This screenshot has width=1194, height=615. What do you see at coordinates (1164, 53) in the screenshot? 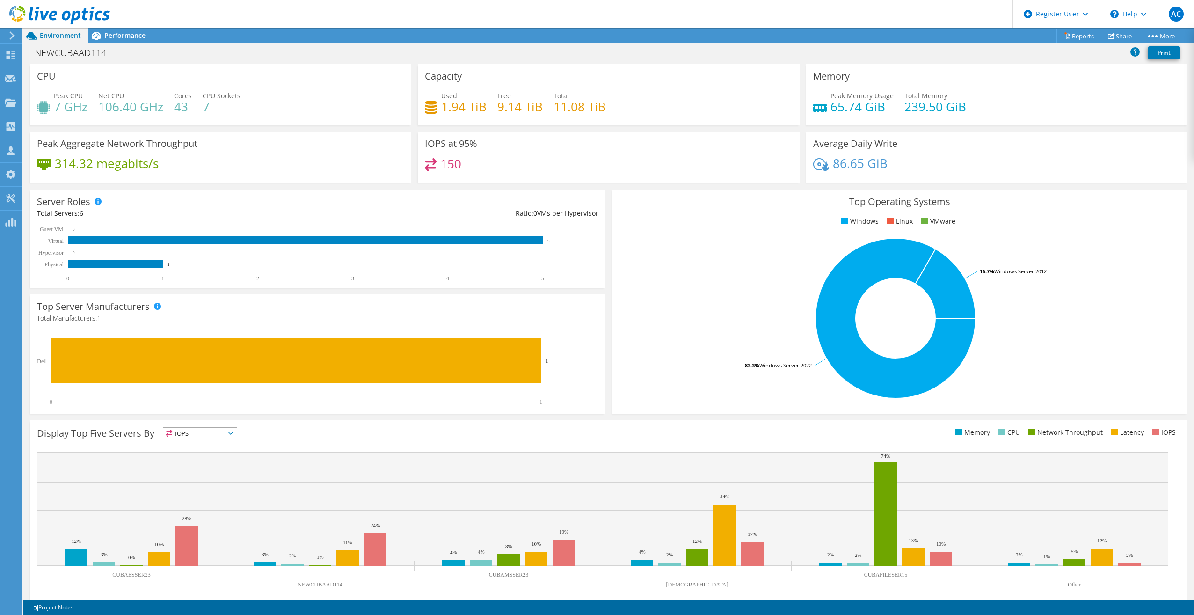
I see `a: Print` at bounding box center [1164, 53].